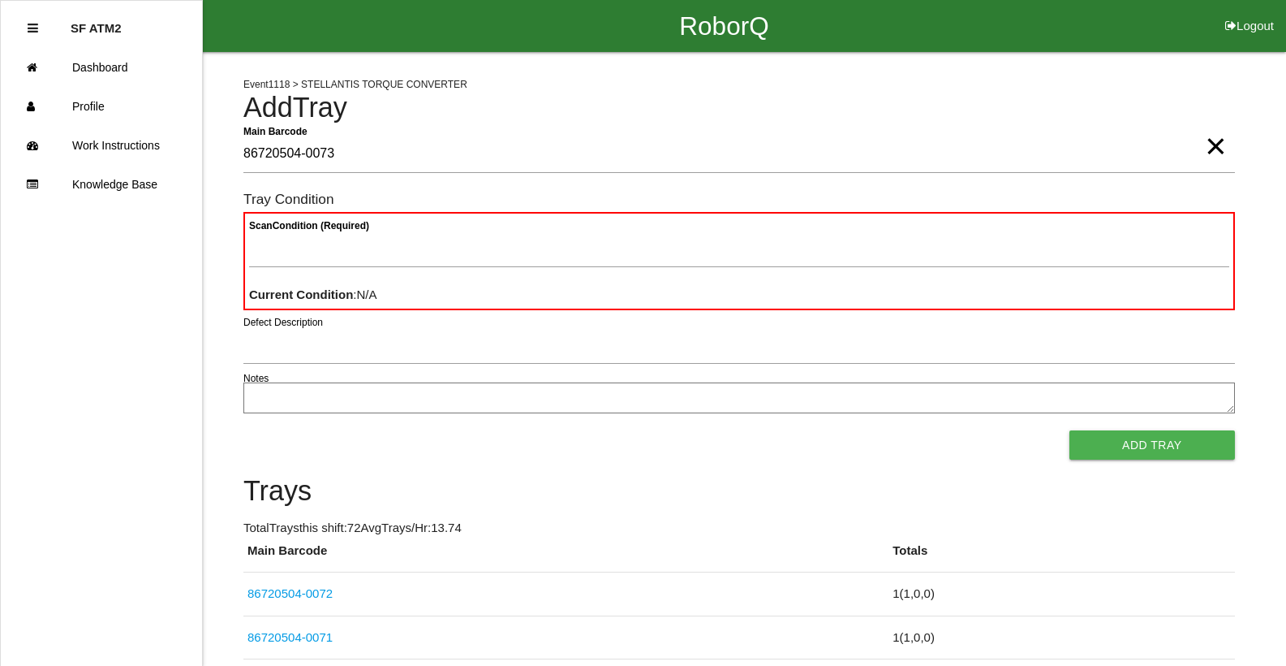 This screenshot has width=1286, height=666. I want to click on th: Totals, so click(1062, 557).